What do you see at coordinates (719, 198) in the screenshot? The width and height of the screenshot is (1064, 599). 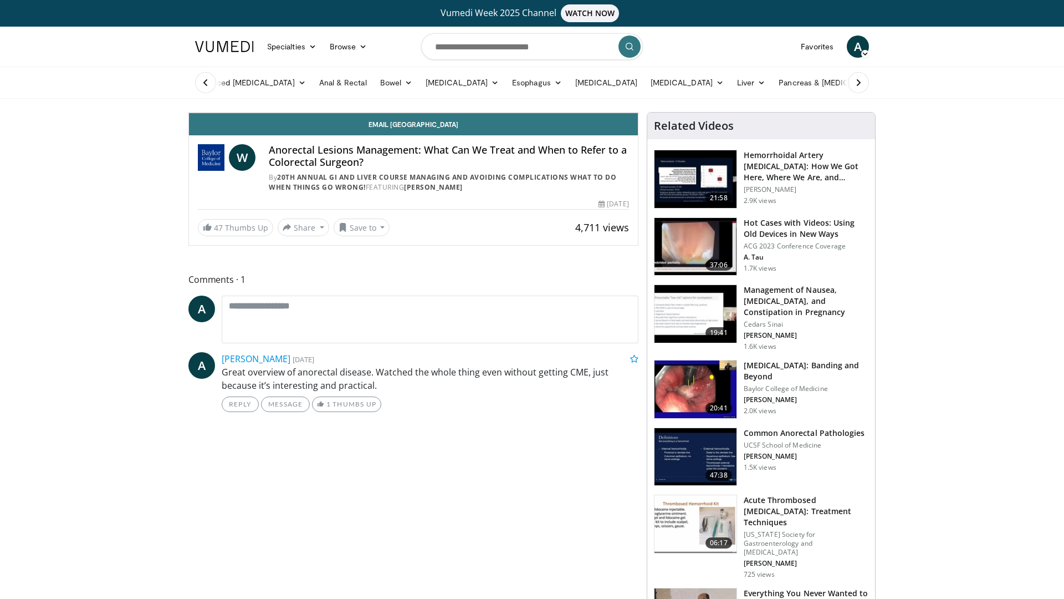 I see `span: 21:58` at bounding box center [719, 198].